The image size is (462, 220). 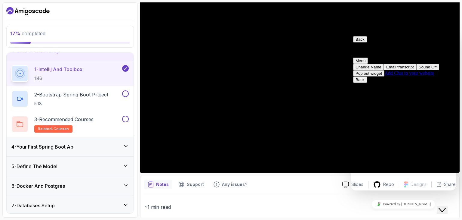 What do you see at coordinates (353, 184) in the screenshot?
I see `a: Slides` at bounding box center [353, 184].